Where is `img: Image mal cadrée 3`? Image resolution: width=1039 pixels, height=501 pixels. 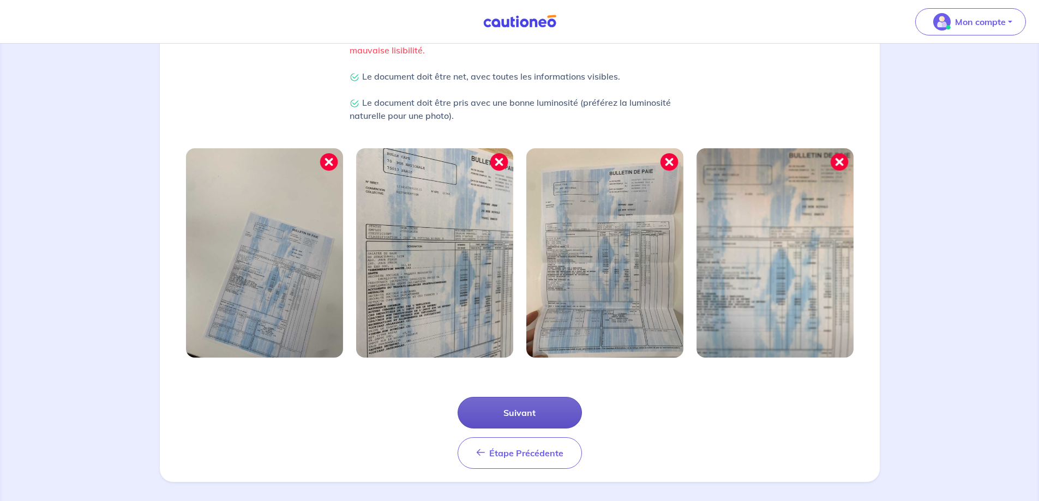
img: Image mal cadrée 3 is located at coordinates (605, 253).